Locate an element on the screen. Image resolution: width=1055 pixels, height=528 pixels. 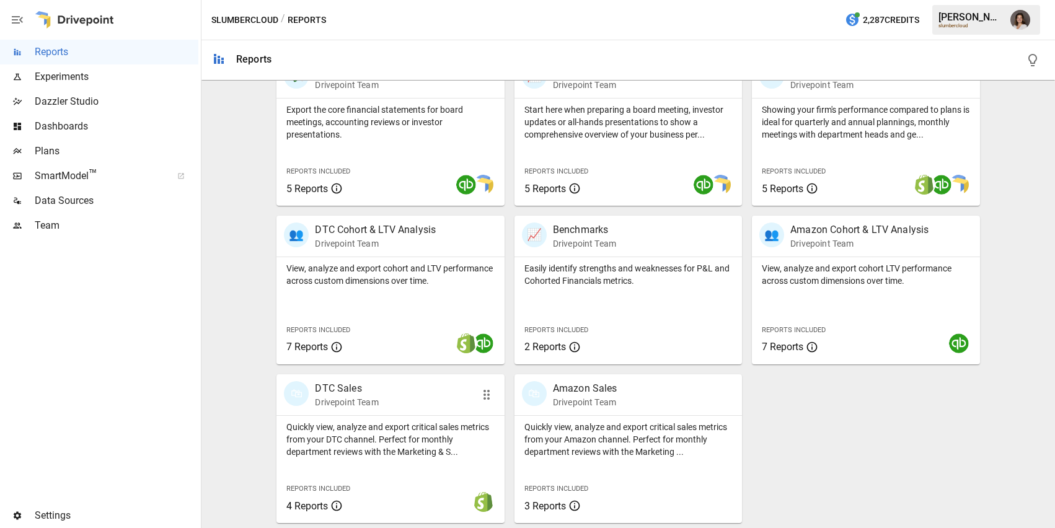
span: Dashboards is located at coordinates (117, 126).